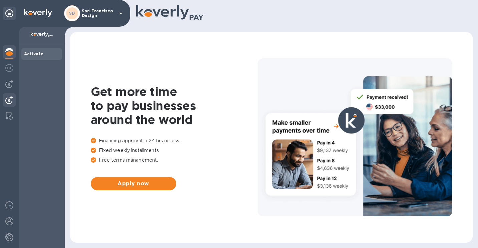  Describe the element at coordinates (174, 160) in the screenshot. I see `p: Free terms management.` at that location.